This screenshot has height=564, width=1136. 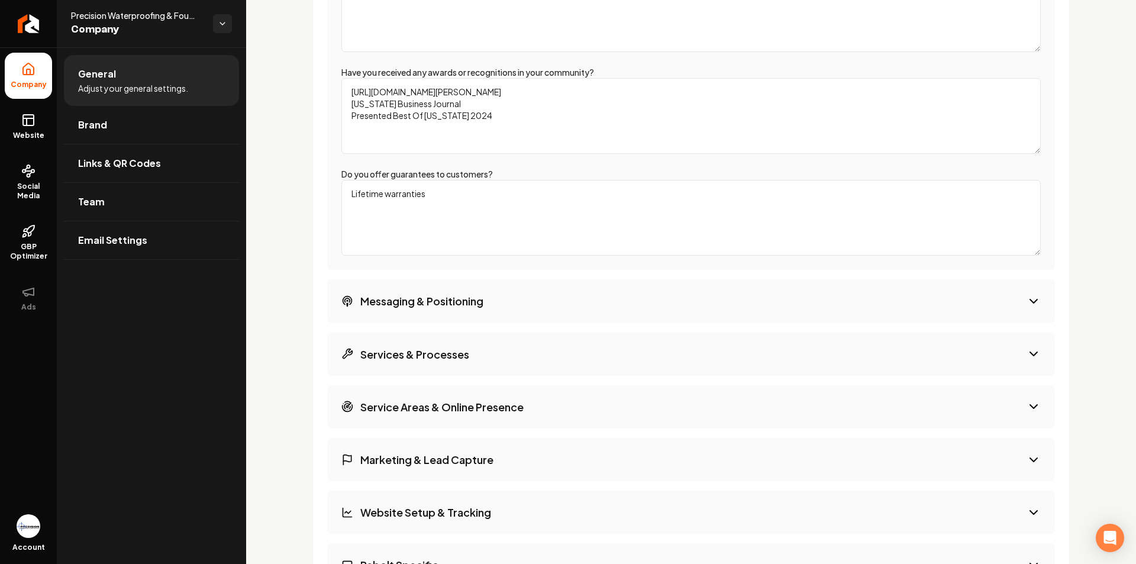 What do you see at coordinates (691, 406) in the screenshot?
I see `button: Service Areas & Online Presence` at bounding box center [691, 406].